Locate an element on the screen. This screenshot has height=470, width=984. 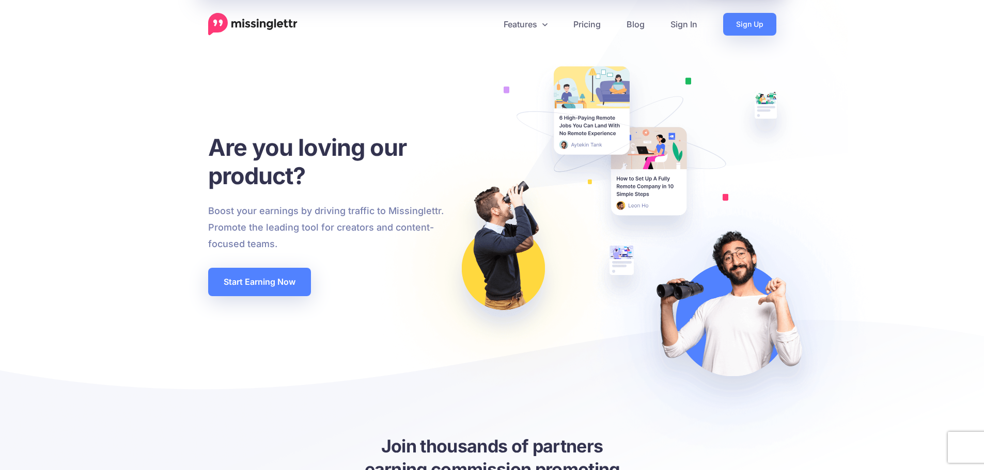
a: Features is located at coordinates (525, 24).